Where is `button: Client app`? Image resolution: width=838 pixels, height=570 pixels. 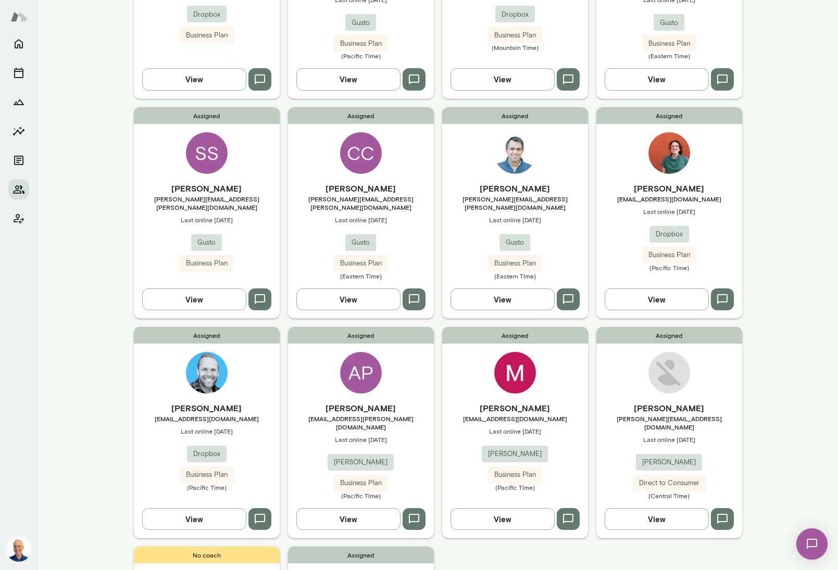 button: Client app is located at coordinates (19, 219).